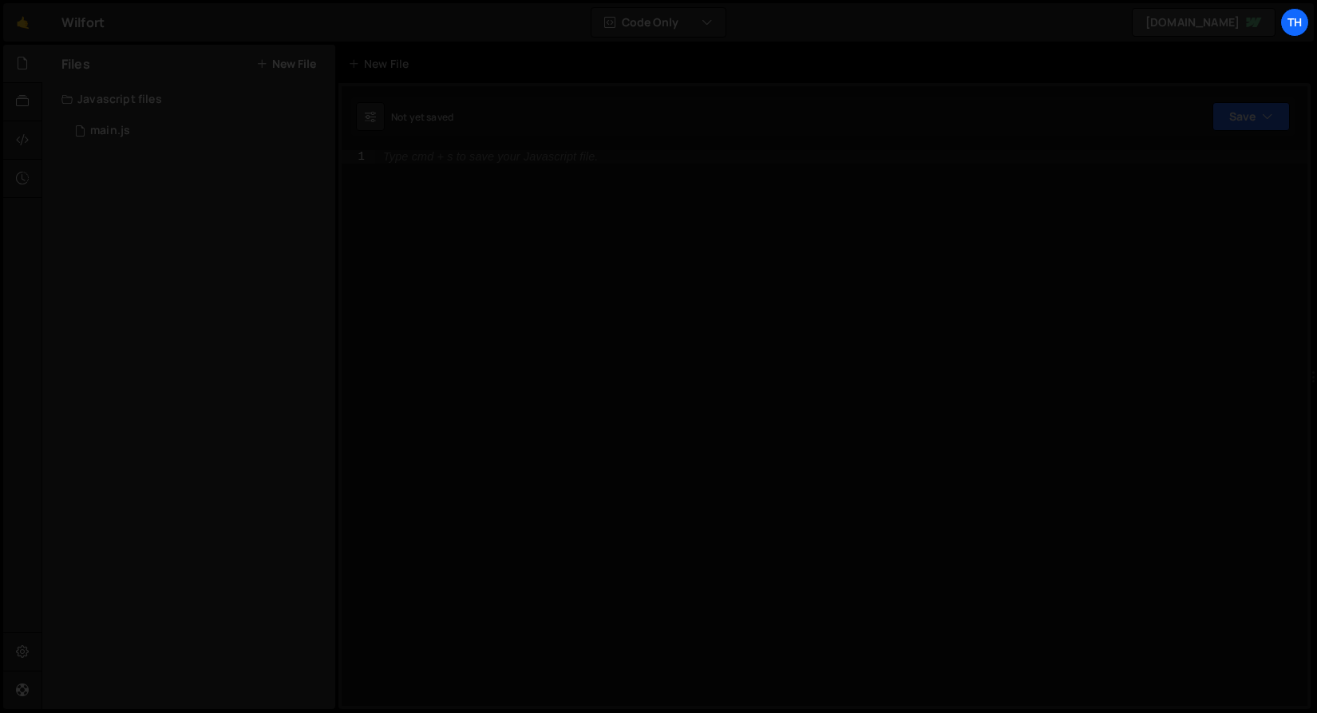 The height and width of the screenshot is (713, 1317). I want to click on div: 16468/44594.js, so click(198, 131).